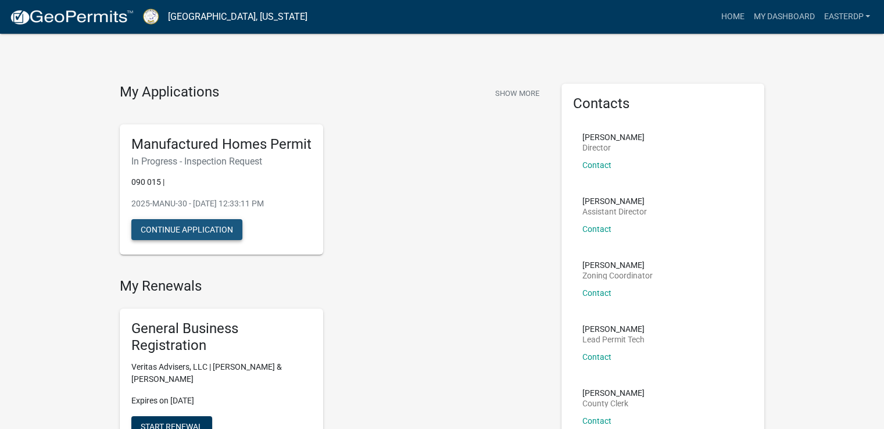 Image resolution: width=884 pixels, height=429 pixels. What do you see at coordinates (169, 92) in the screenshot?
I see `h4: My Applications` at bounding box center [169, 92].